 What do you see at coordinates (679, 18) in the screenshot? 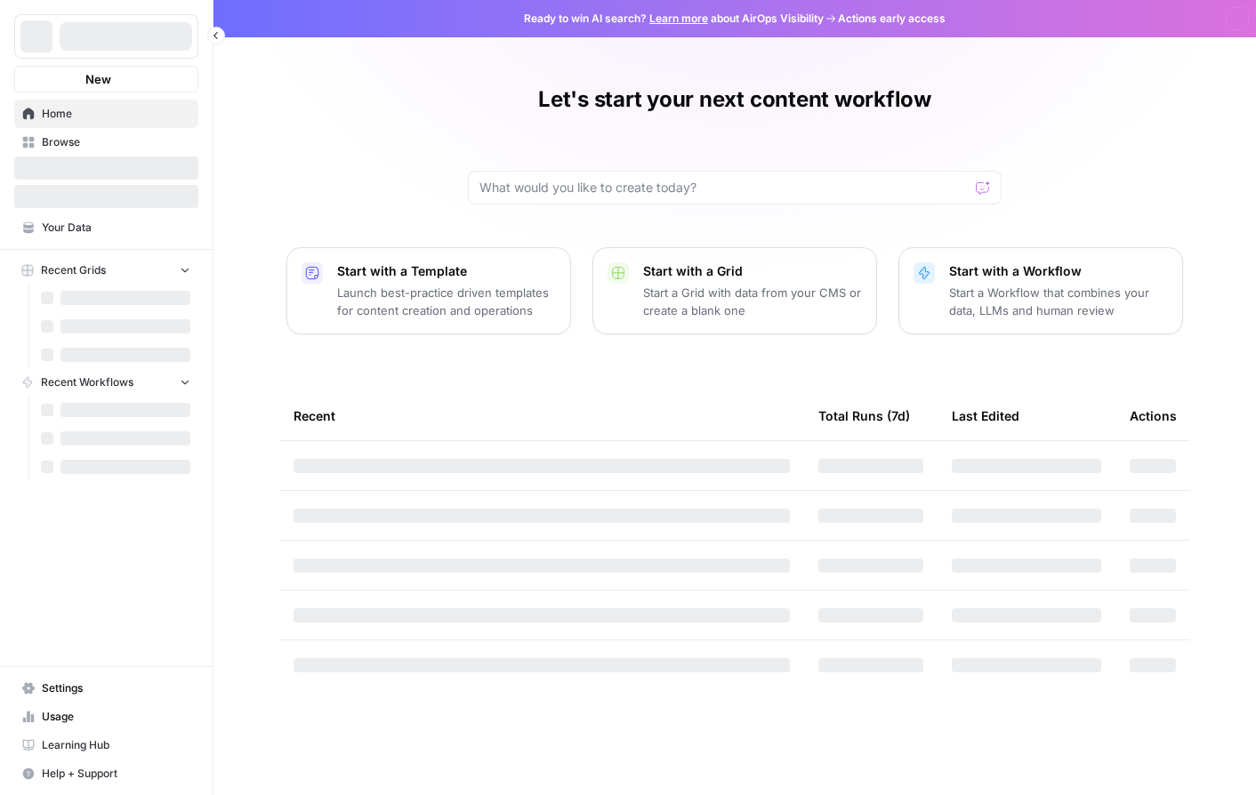
I see `a: Learn more` at bounding box center [679, 18].